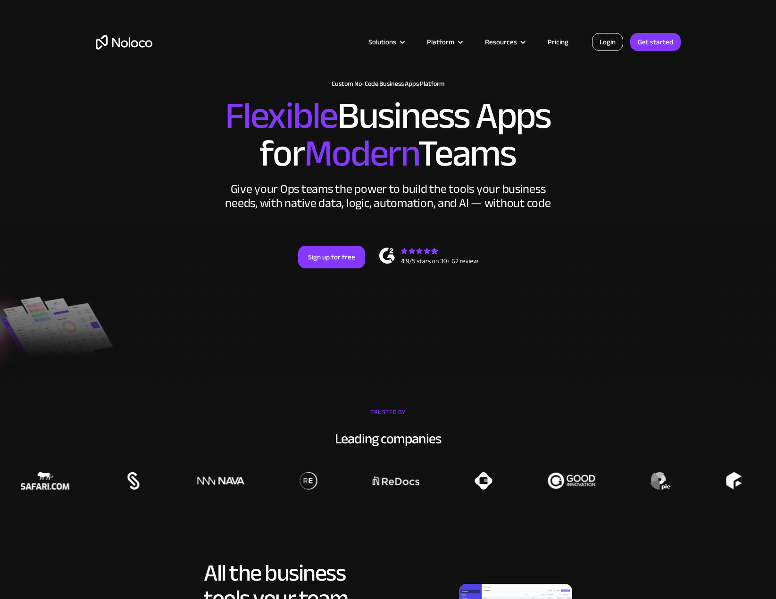 The height and width of the screenshot is (599, 776). What do you see at coordinates (388, 135) in the screenshot?
I see `h2: Business Apps for Teams` at bounding box center [388, 135].